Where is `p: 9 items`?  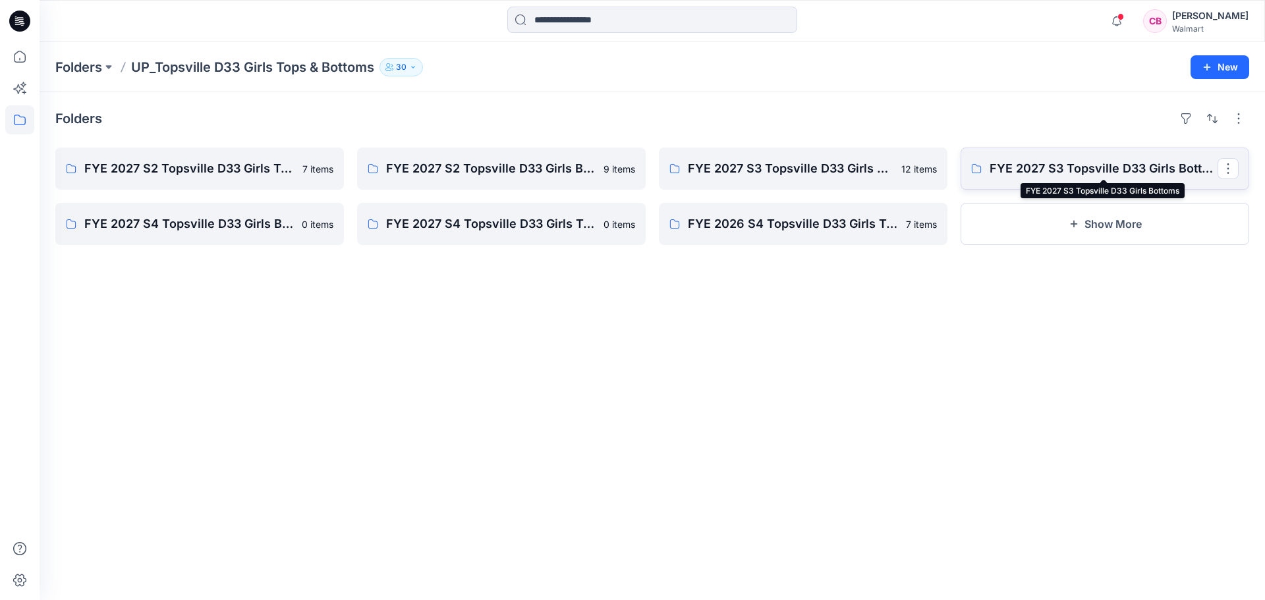
p: 9 items is located at coordinates (619, 169).